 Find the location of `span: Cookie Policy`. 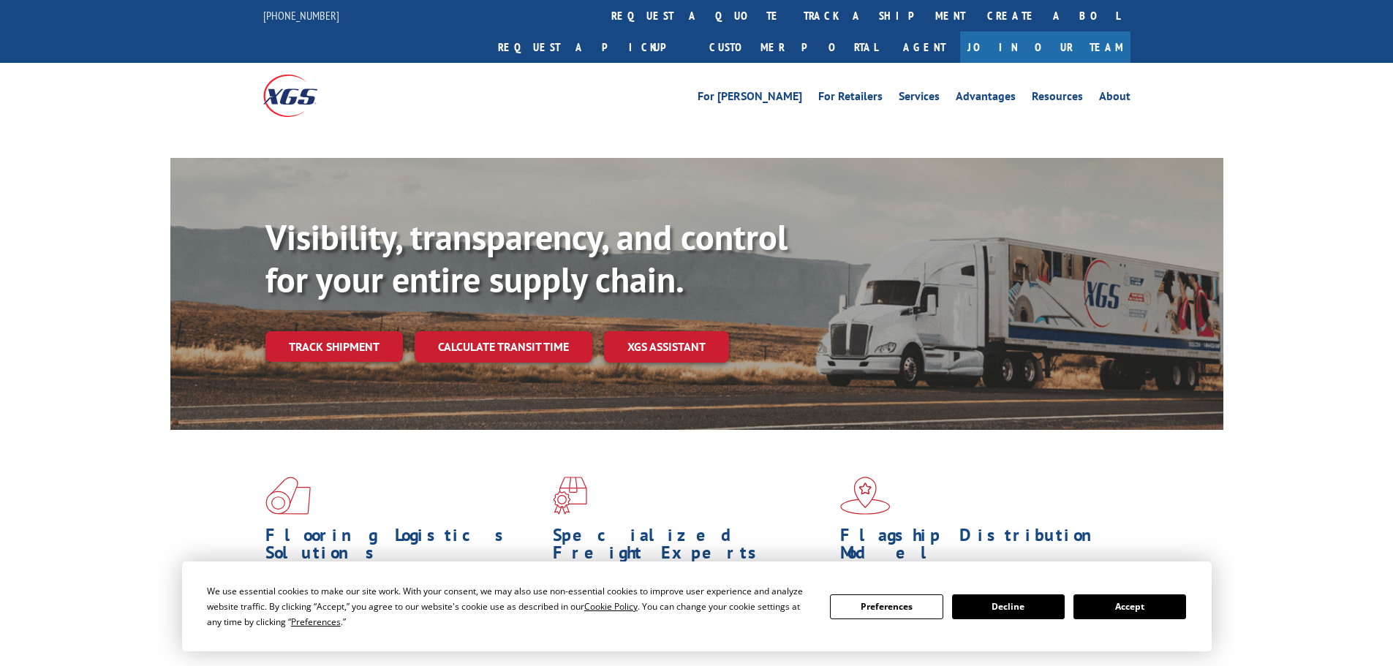

span: Cookie Policy is located at coordinates (611, 606).